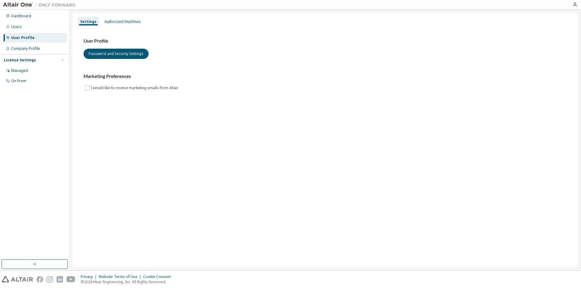 The image size is (581, 288). I want to click on div: On Prem, so click(19, 81).